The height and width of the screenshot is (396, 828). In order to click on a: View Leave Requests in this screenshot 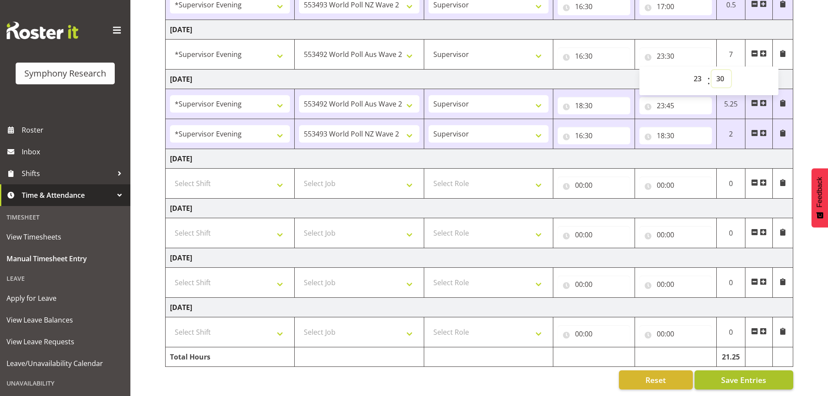, I will do `click(65, 342)`.